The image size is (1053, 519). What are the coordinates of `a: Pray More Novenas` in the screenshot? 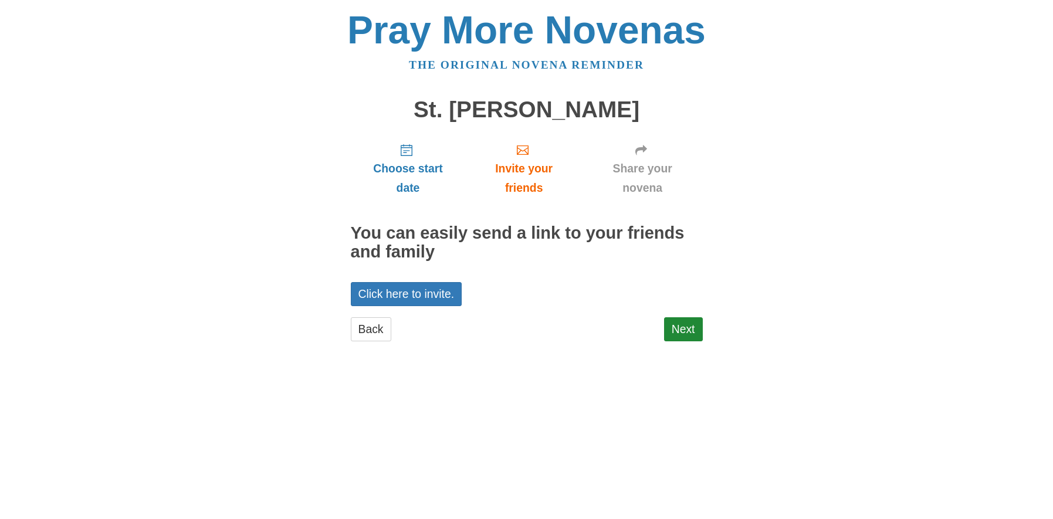 It's located at (526, 30).